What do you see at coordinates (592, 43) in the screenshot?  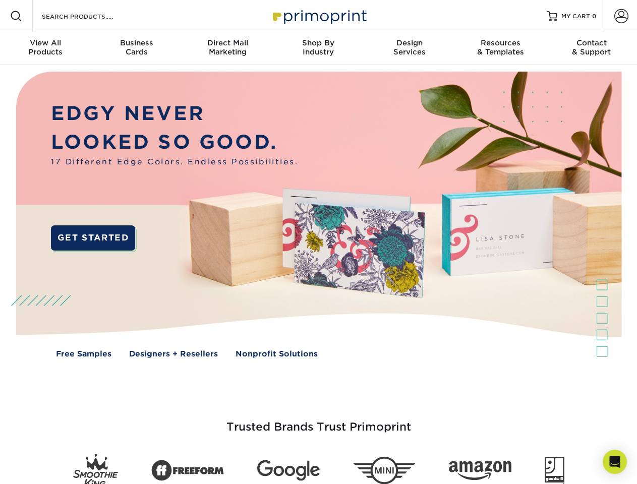 I see `span: Contact` at bounding box center [592, 43].